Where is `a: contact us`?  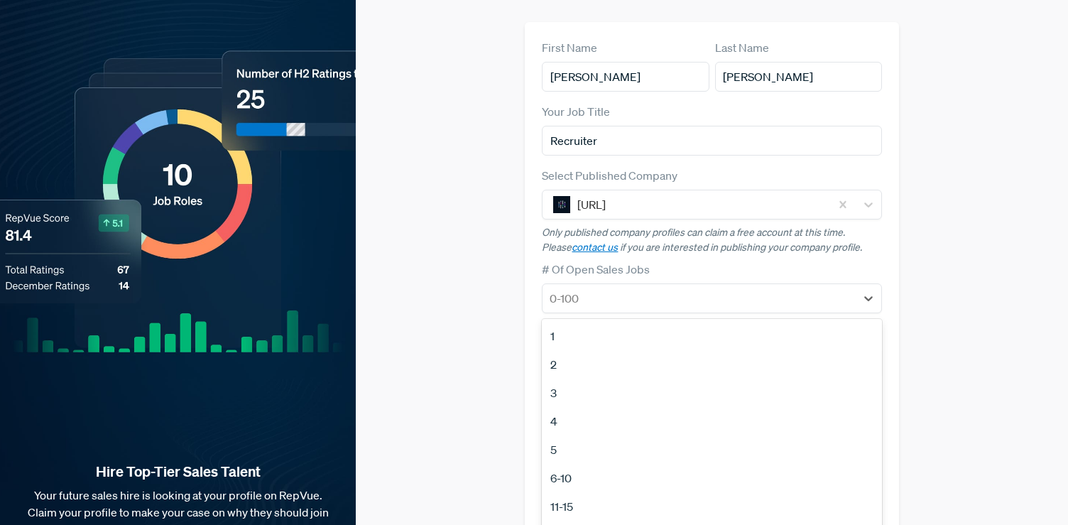
a: contact us is located at coordinates (594, 247).